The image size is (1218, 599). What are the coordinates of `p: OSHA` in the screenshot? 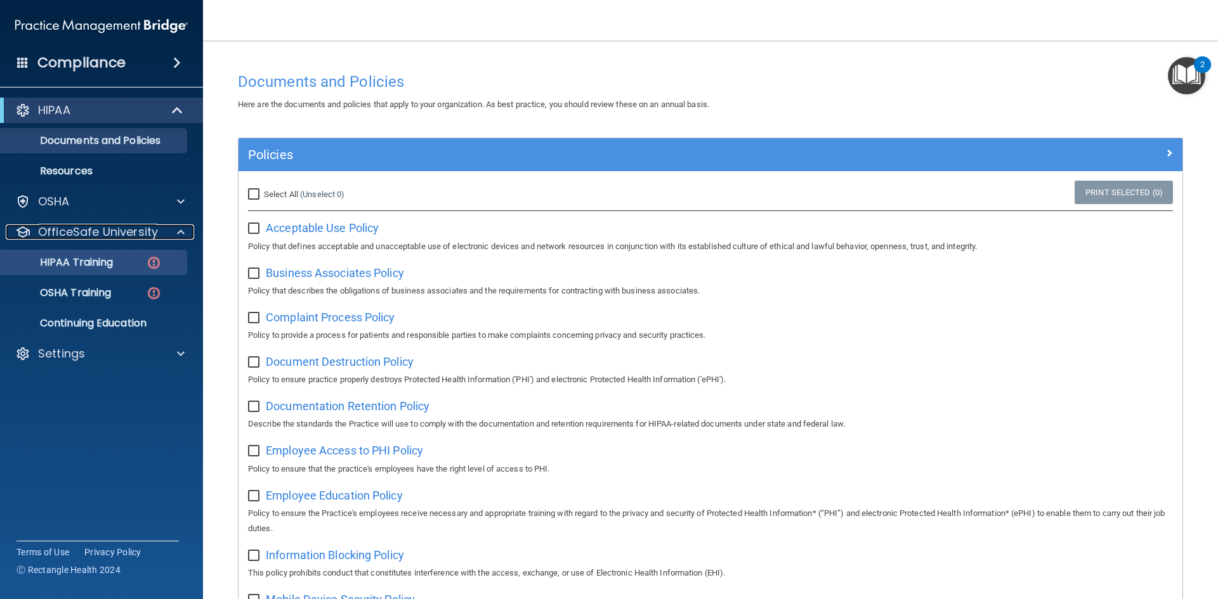 It's located at (54, 202).